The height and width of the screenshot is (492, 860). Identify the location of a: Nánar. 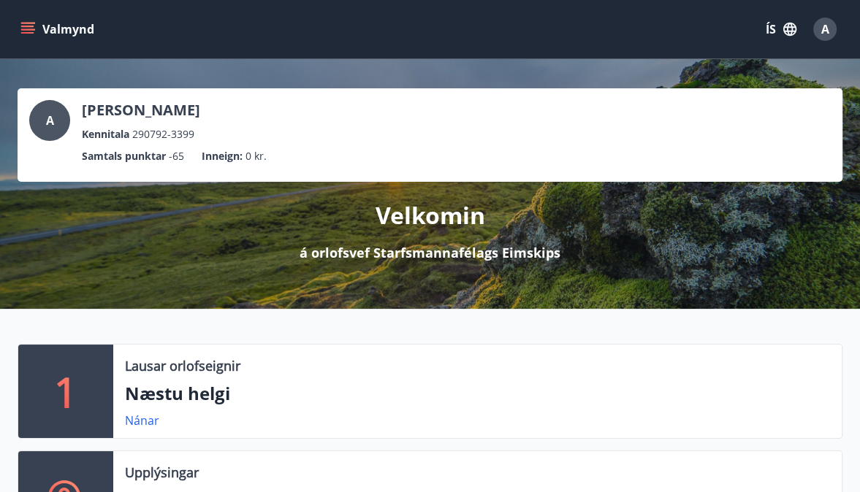
(142, 421).